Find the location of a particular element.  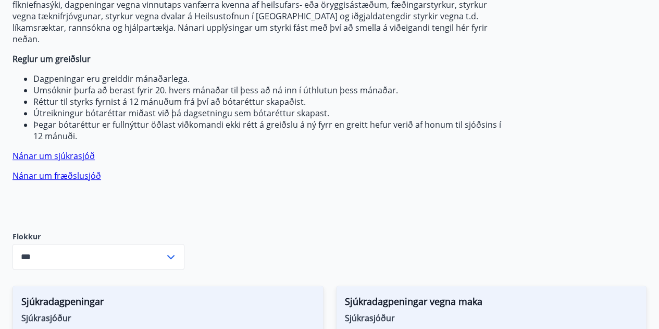

li: Réttur til styrks fyrnist á 12 mánuðum frá því að bótaréttur skapaðist. is located at coordinates (269, 102).